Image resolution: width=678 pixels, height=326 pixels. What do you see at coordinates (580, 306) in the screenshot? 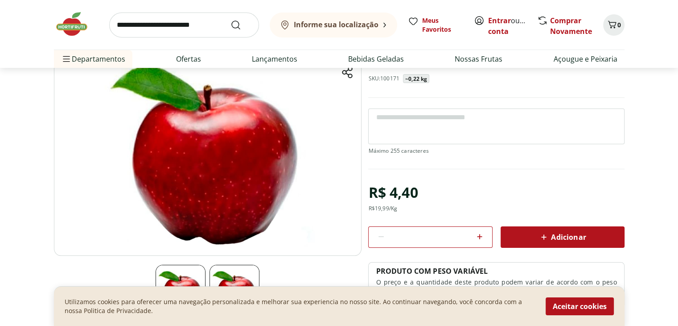
I see `button: Aceitar cookies` at bounding box center [580, 306].